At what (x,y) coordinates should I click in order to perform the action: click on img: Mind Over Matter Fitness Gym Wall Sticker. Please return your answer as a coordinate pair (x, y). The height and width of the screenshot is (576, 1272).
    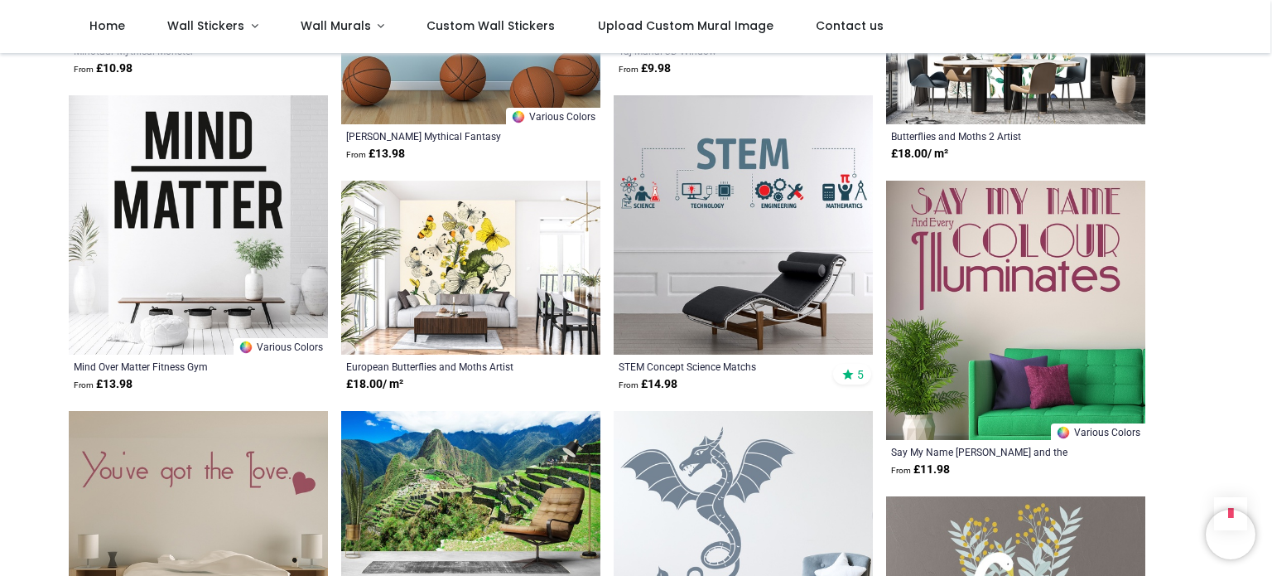
    Looking at the image, I should click on (198, 224).